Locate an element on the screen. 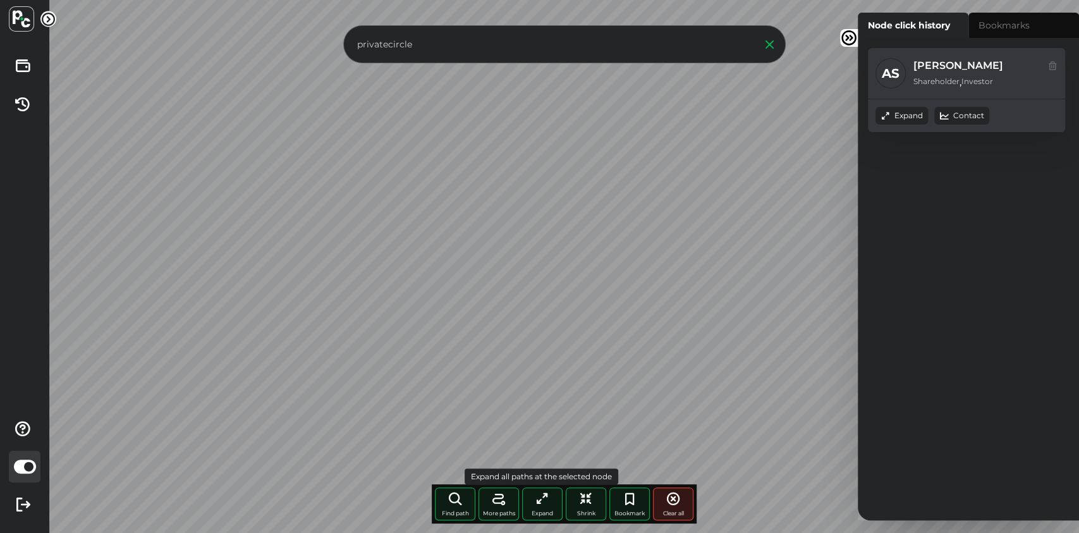  label: Node click history is located at coordinates (912, 25).